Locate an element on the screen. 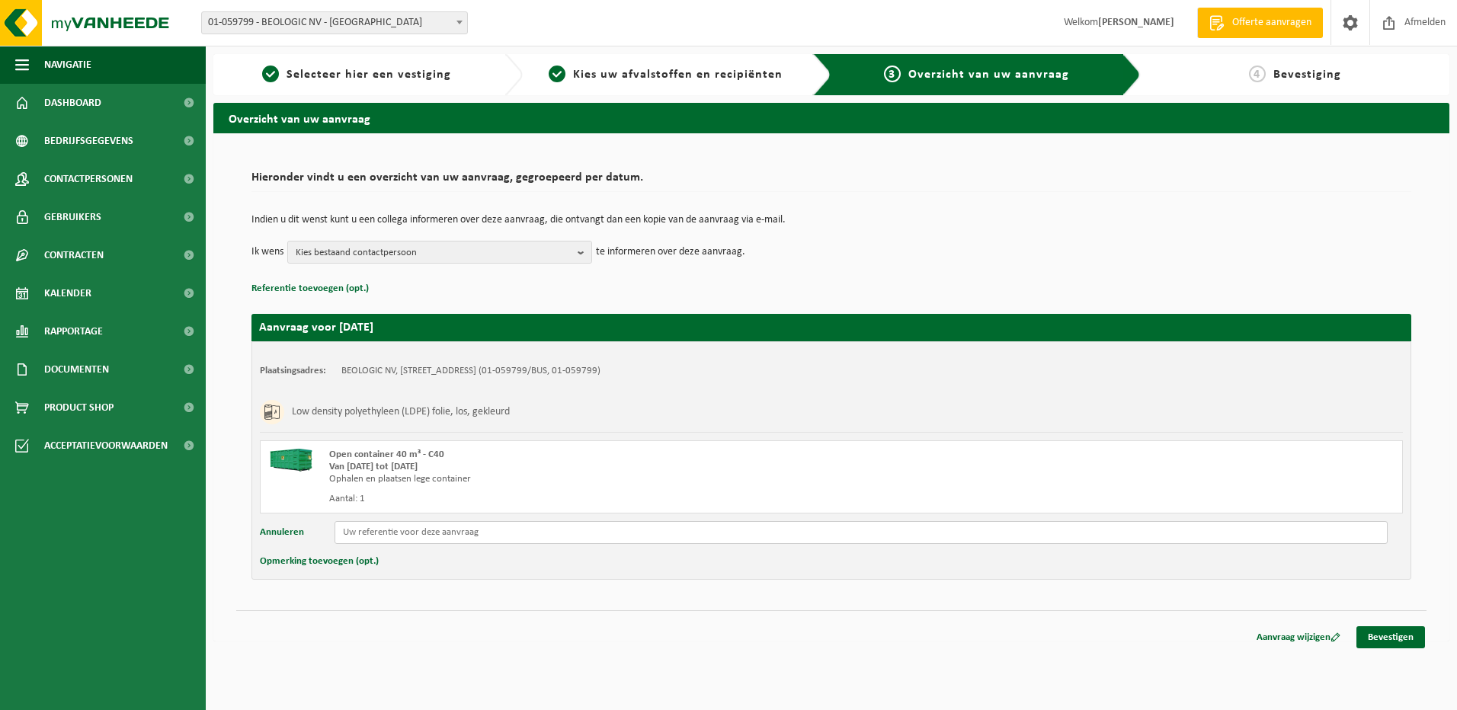  span: 4 is located at coordinates (1258, 74).